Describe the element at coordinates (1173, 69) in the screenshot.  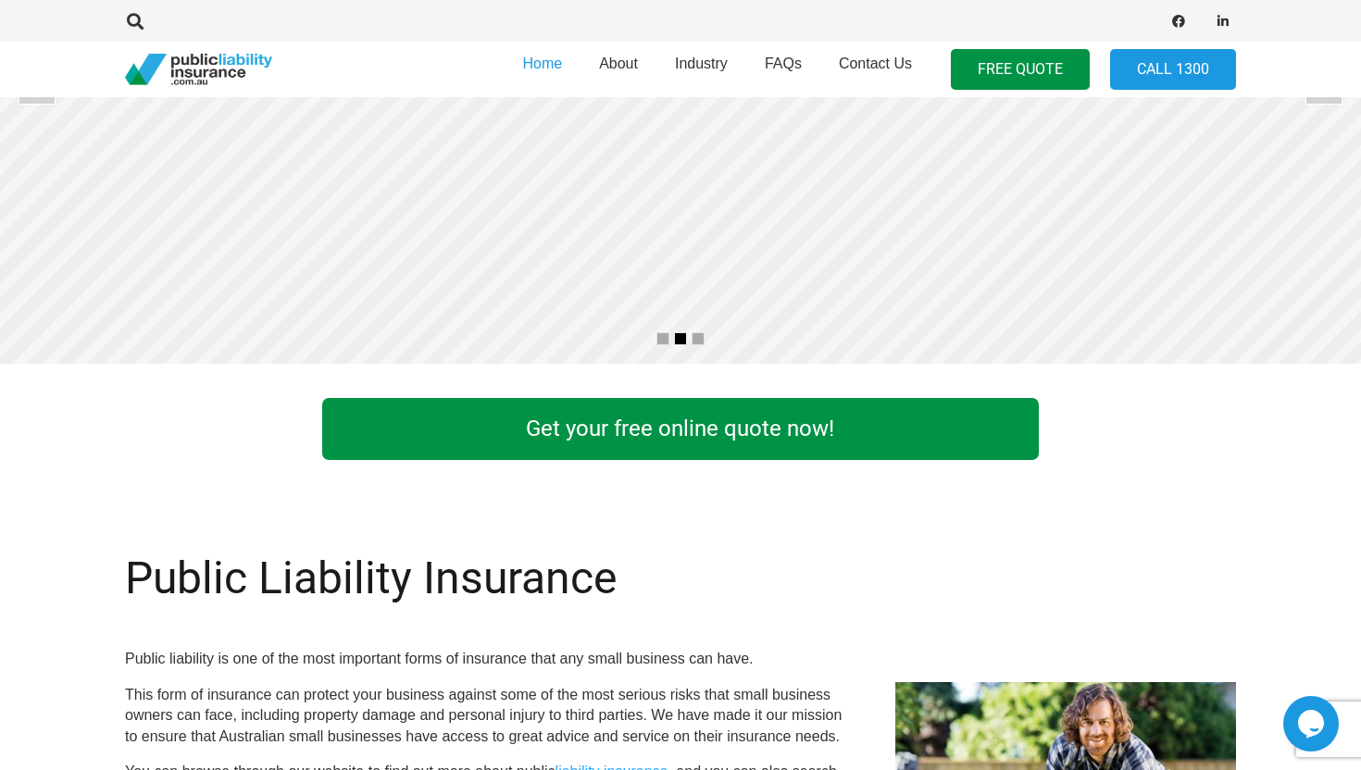
I see `a: Call 1300` at that location.